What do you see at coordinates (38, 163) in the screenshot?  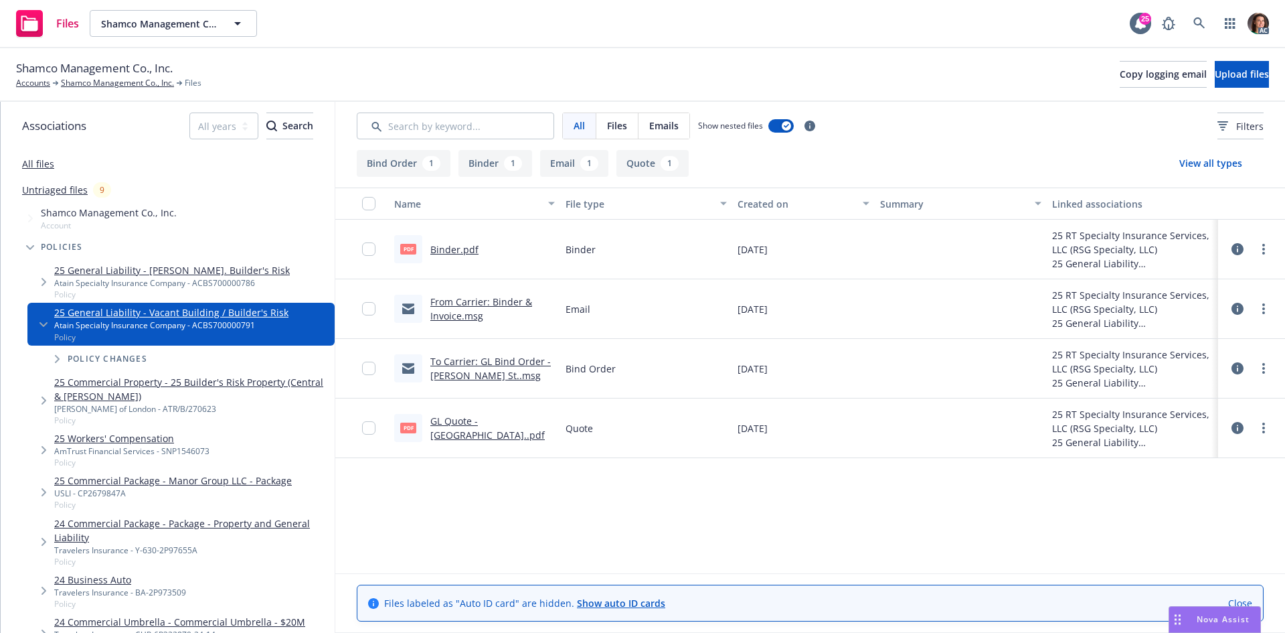 I see `a: All files` at bounding box center [38, 163].